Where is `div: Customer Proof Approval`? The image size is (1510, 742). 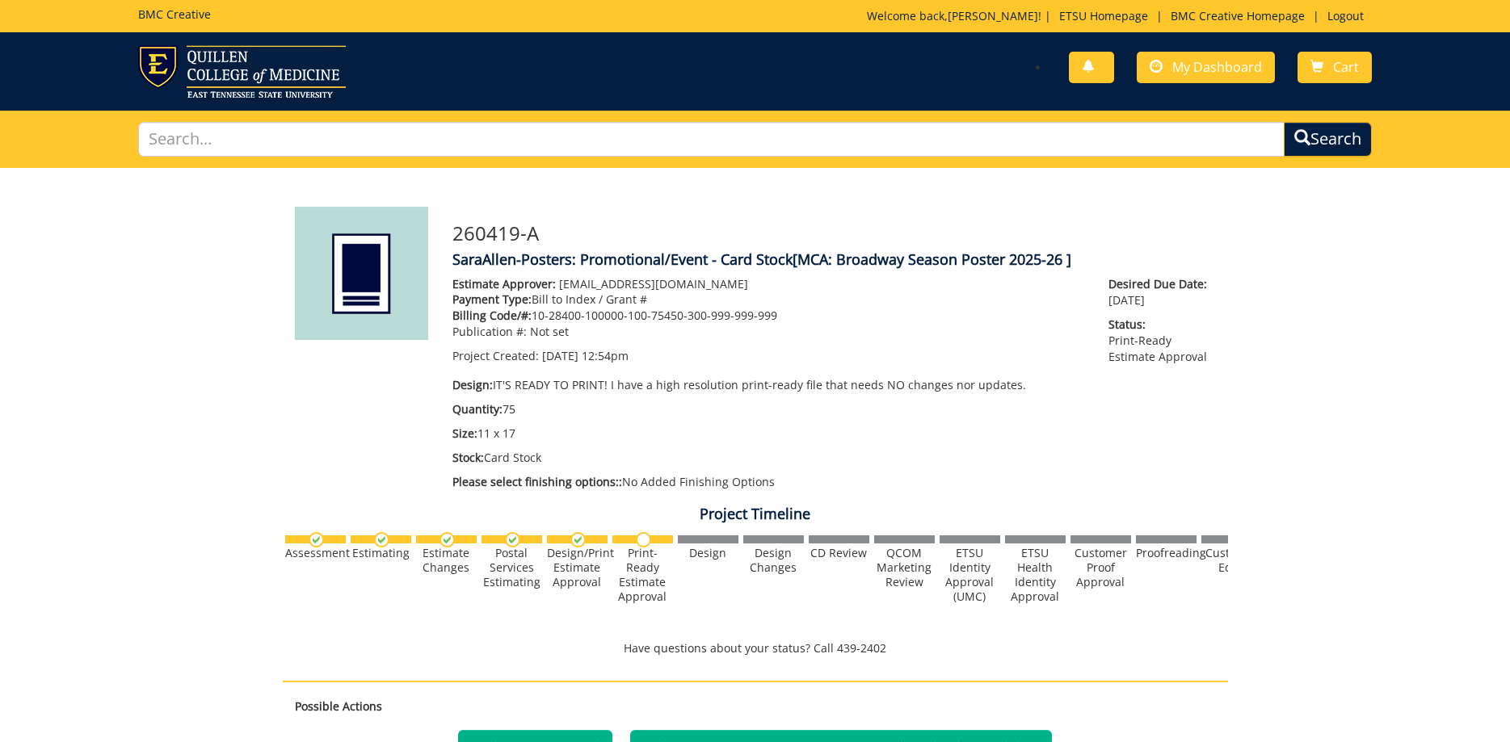 div: Customer Proof Approval is located at coordinates (1100, 568).